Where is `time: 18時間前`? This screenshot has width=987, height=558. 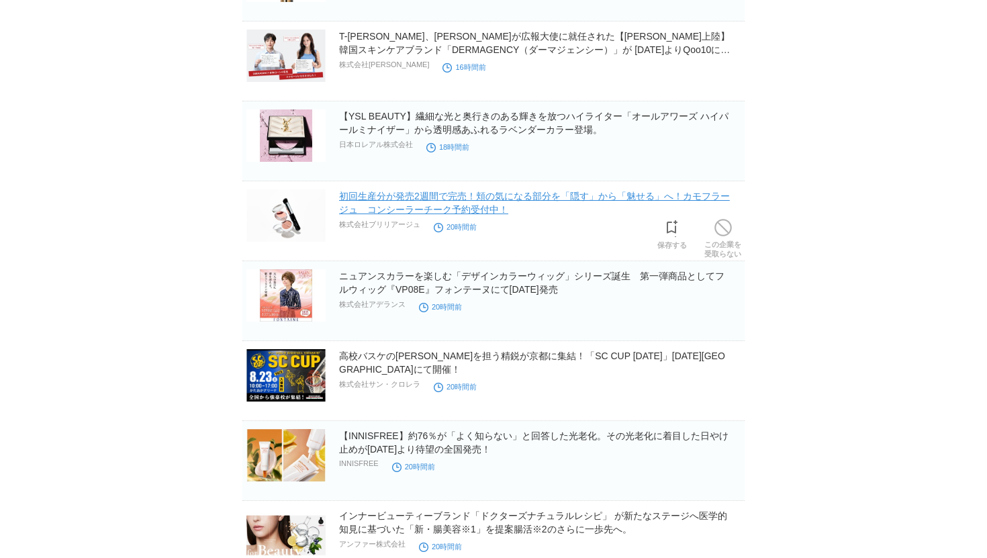
time: 18時間前 is located at coordinates (448, 147).